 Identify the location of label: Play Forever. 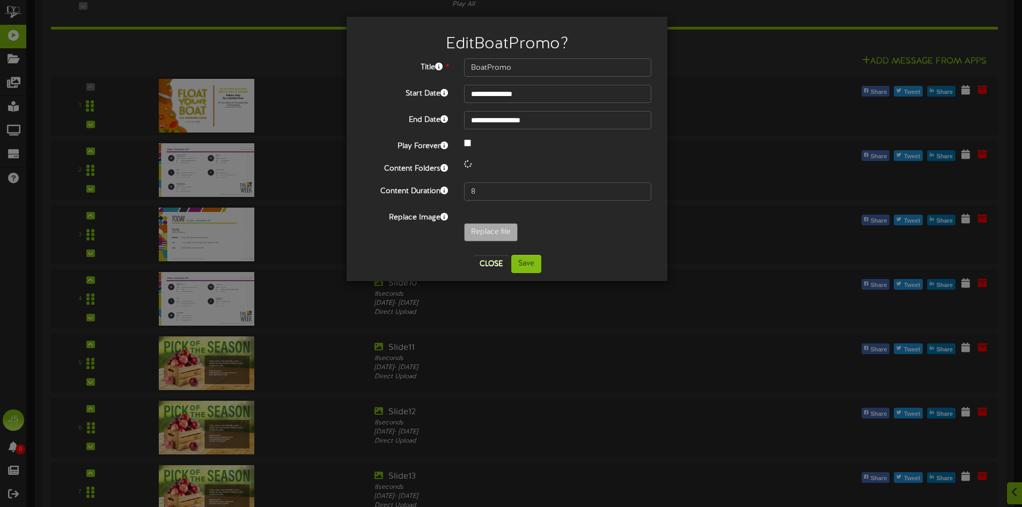
(405, 144).